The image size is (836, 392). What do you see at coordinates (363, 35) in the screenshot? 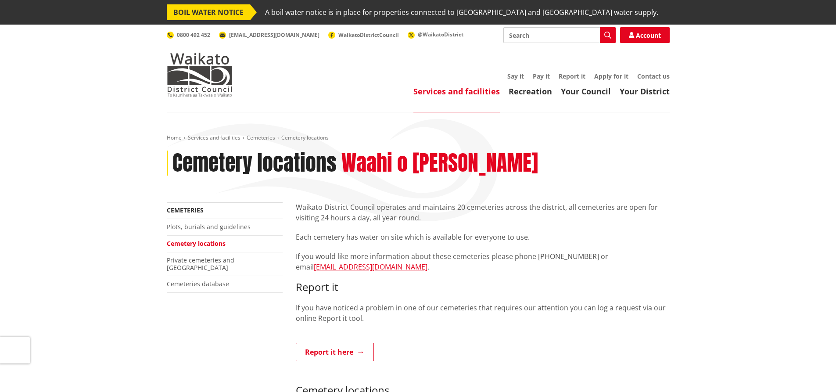
I see `a: WaikatoDistrictCouncil` at bounding box center [363, 35].